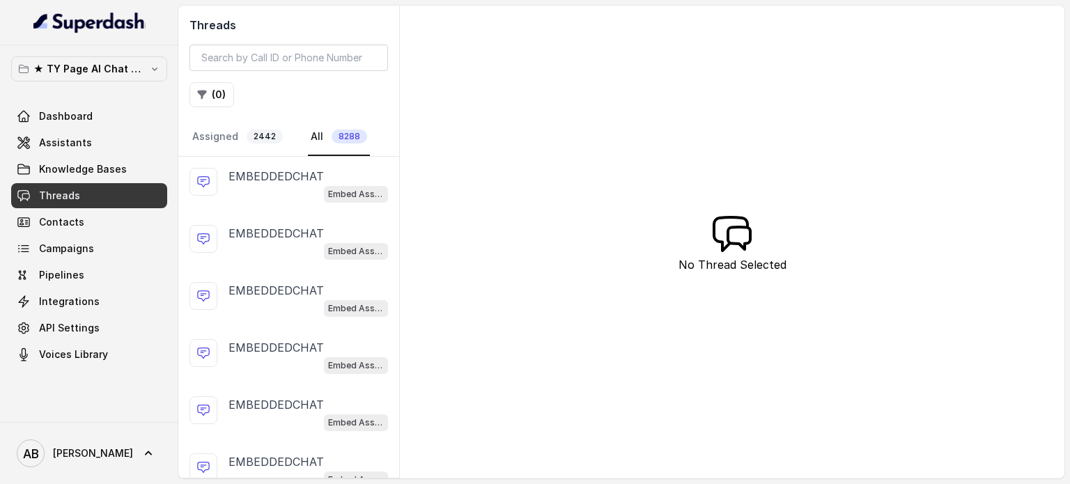 This screenshot has height=484, width=1070. What do you see at coordinates (89, 69) in the screenshot?
I see `p: ★ TY Page AI Chat Workspace` at bounding box center [89, 69].